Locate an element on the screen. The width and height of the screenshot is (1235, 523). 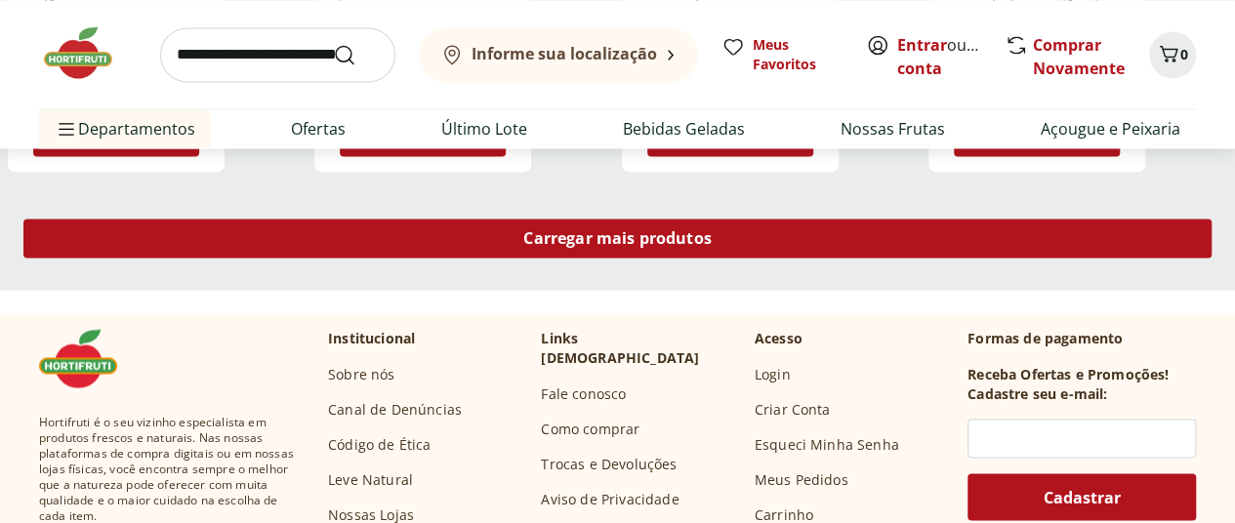
a: Criar Conta is located at coordinates (793, 409).